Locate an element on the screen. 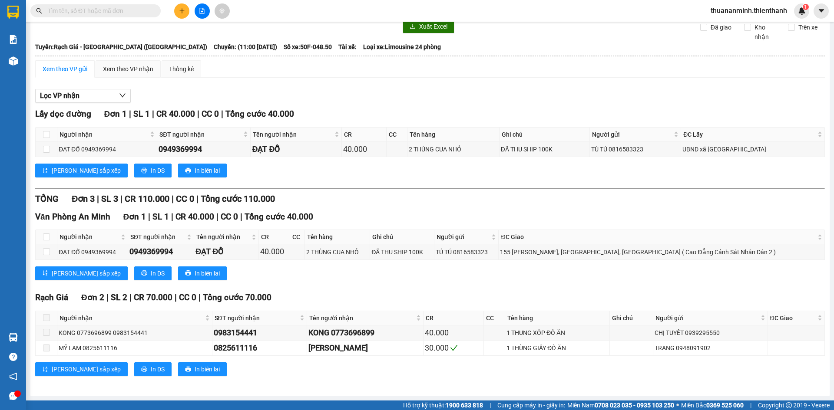 Image resolution: width=834 pixels, height=410 pixels. div: TRANG 0948091902 is located at coordinates (710, 348).